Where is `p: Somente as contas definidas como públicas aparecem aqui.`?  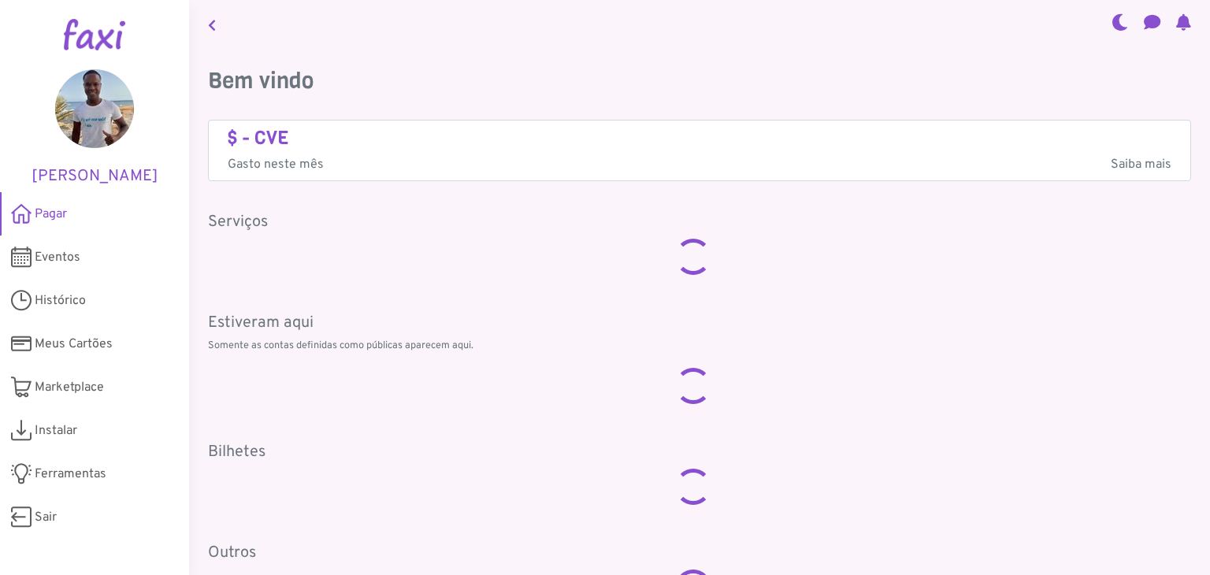
p: Somente as contas definidas como públicas aparecem aqui. is located at coordinates (699, 346).